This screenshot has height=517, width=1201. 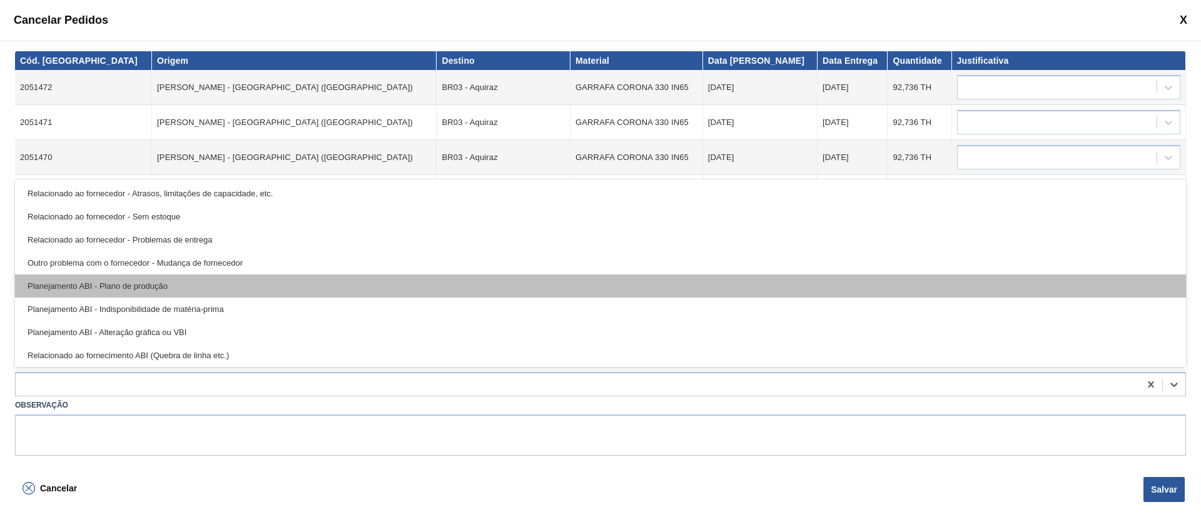 I want to click on th: Justificativa, so click(x=1069, y=61).